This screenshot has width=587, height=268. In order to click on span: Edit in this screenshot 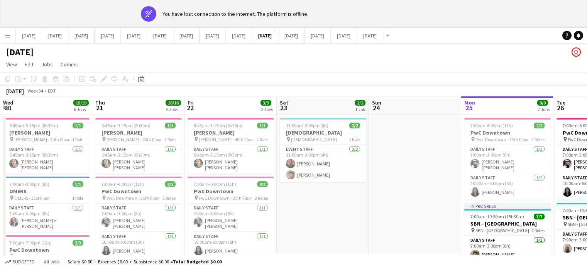, I will do `click(29, 64)`.